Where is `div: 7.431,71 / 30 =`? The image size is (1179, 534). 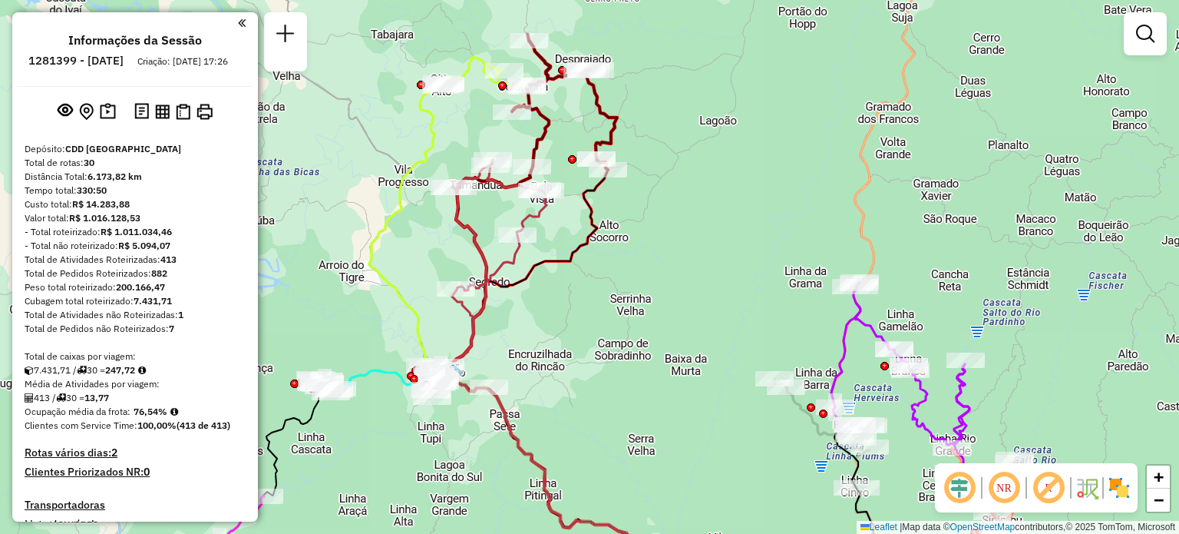
div: 7.431,71 / 30 = is located at coordinates (135, 370).